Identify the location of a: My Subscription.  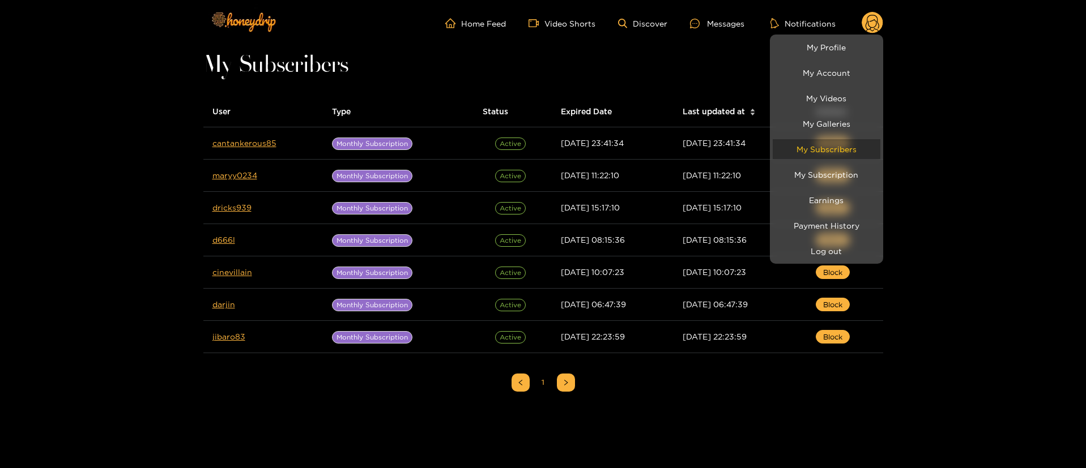
(826, 174).